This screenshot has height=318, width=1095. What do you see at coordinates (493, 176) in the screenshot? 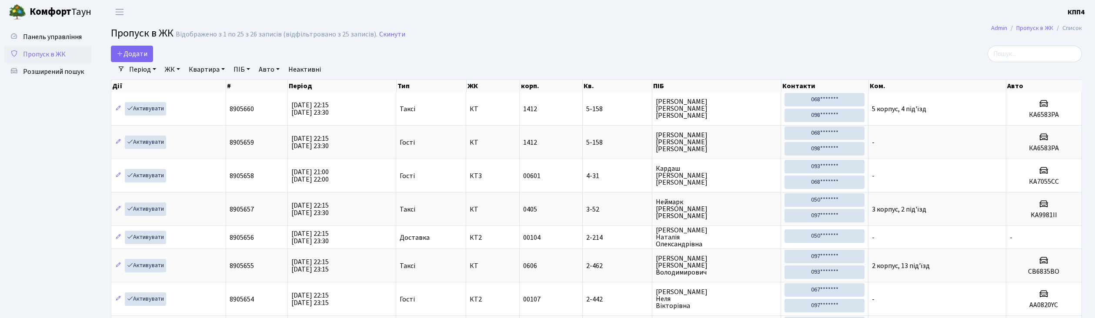
I see `span: КТ3` at bounding box center [493, 176].